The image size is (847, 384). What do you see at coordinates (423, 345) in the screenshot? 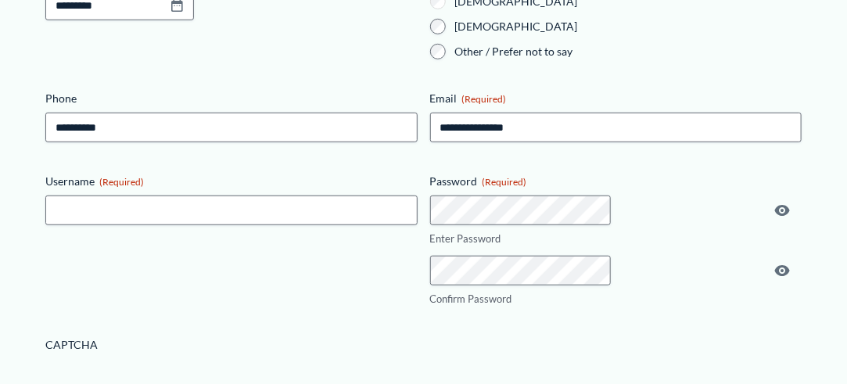
I see `label: CAPTCHA` at bounding box center [423, 345].